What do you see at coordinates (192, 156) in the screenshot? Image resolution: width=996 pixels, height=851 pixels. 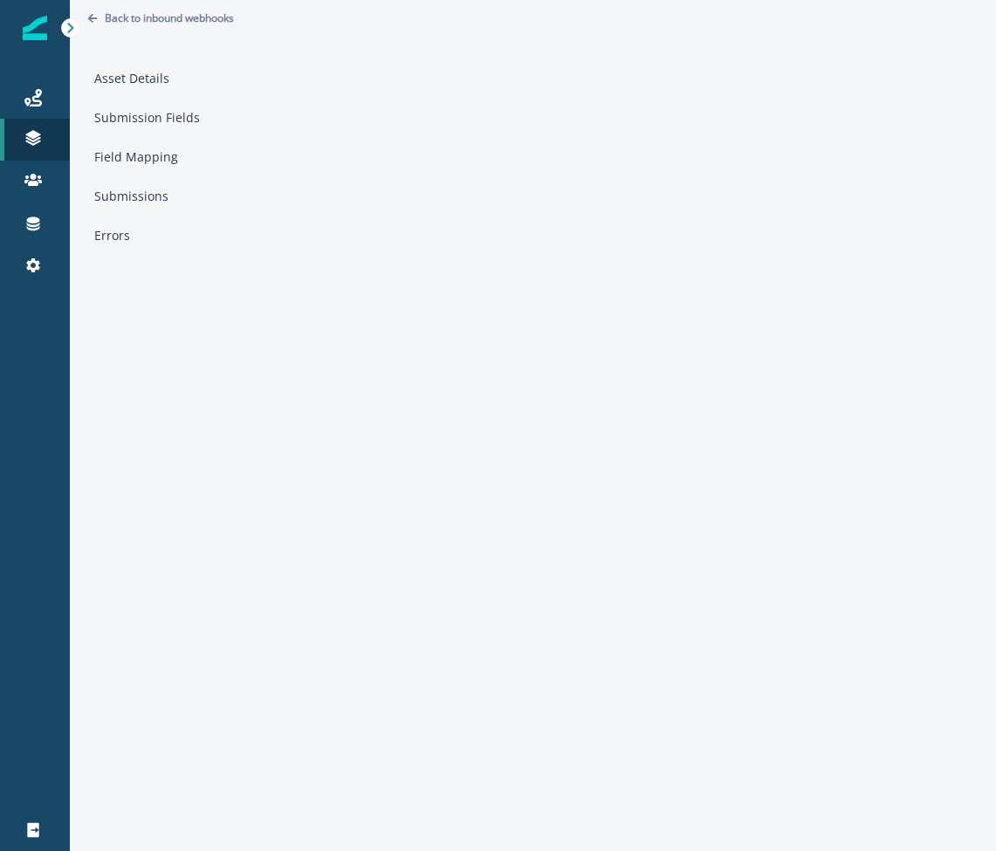 I see `a: Field Mapping` at bounding box center [192, 156].